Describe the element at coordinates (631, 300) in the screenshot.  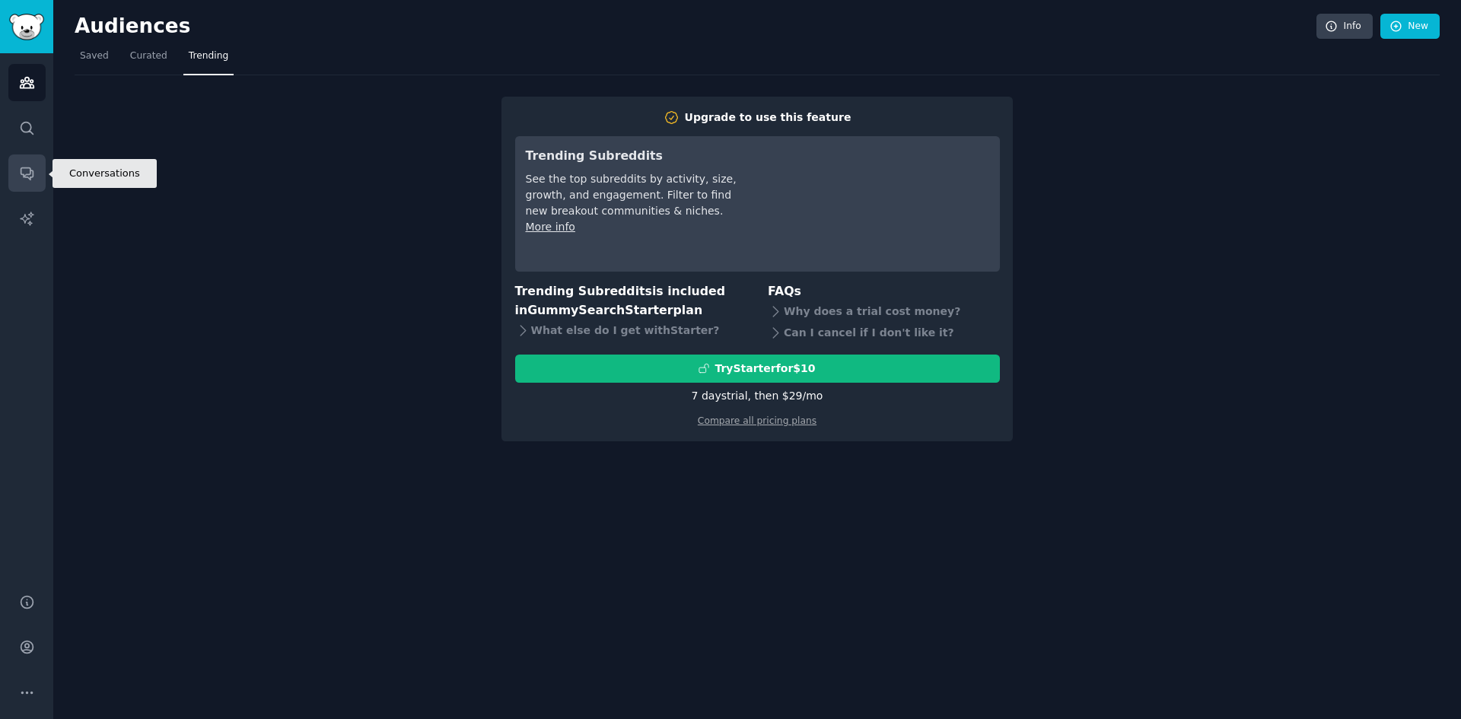
I see `h3: Trending Subreddits is included in plan` at that location.